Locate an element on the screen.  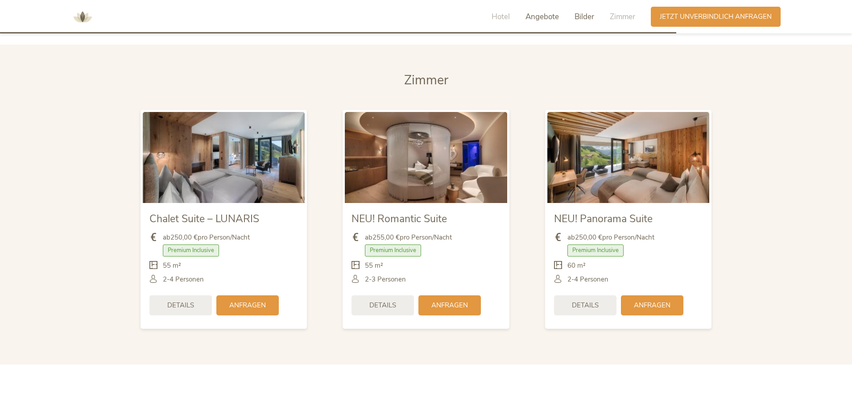
span: 60 m² is located at coordinates (577, 265).